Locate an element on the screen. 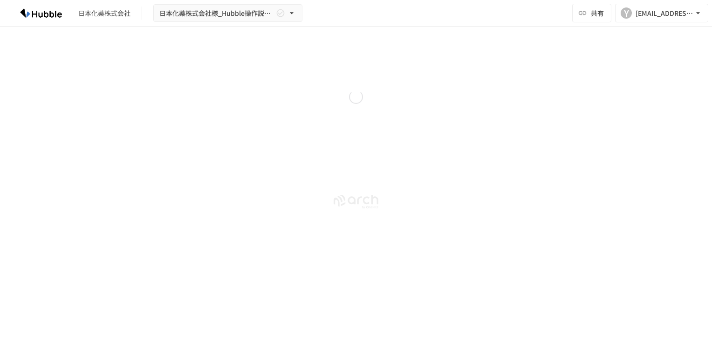 The height and width of the screenshot is (344, 712). button: 共有 is located at coordinates (592, 13).